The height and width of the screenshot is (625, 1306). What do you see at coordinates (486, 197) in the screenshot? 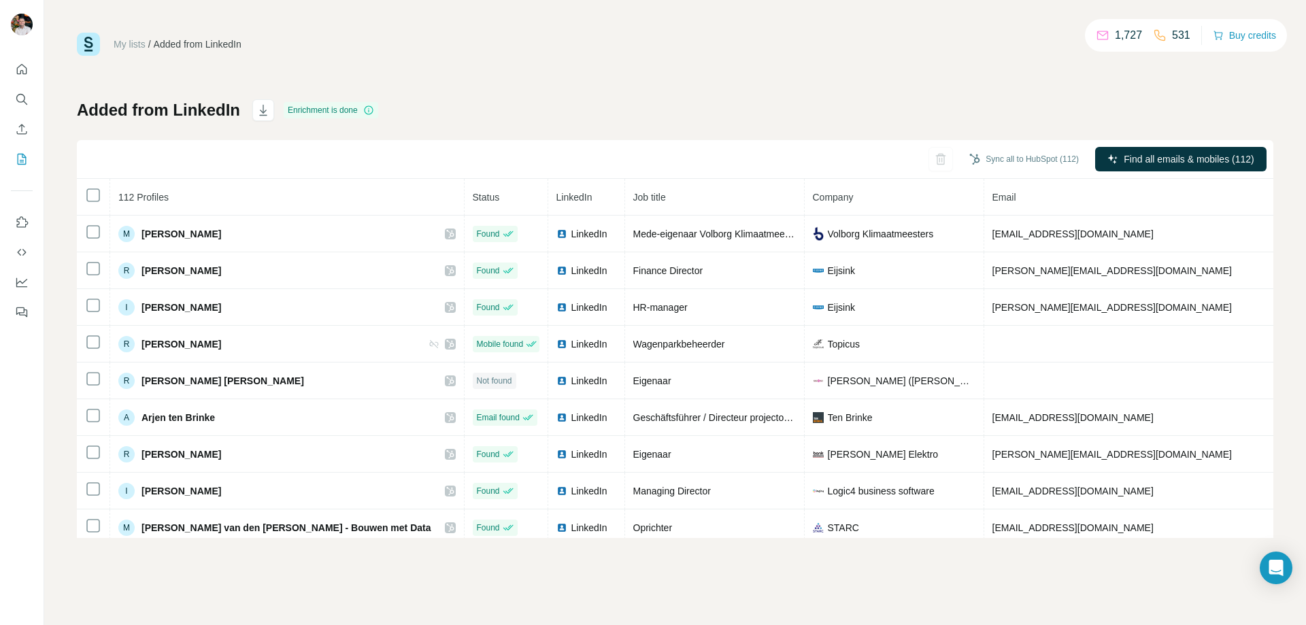
I see `span: Status` at bounding box center [486, 197].